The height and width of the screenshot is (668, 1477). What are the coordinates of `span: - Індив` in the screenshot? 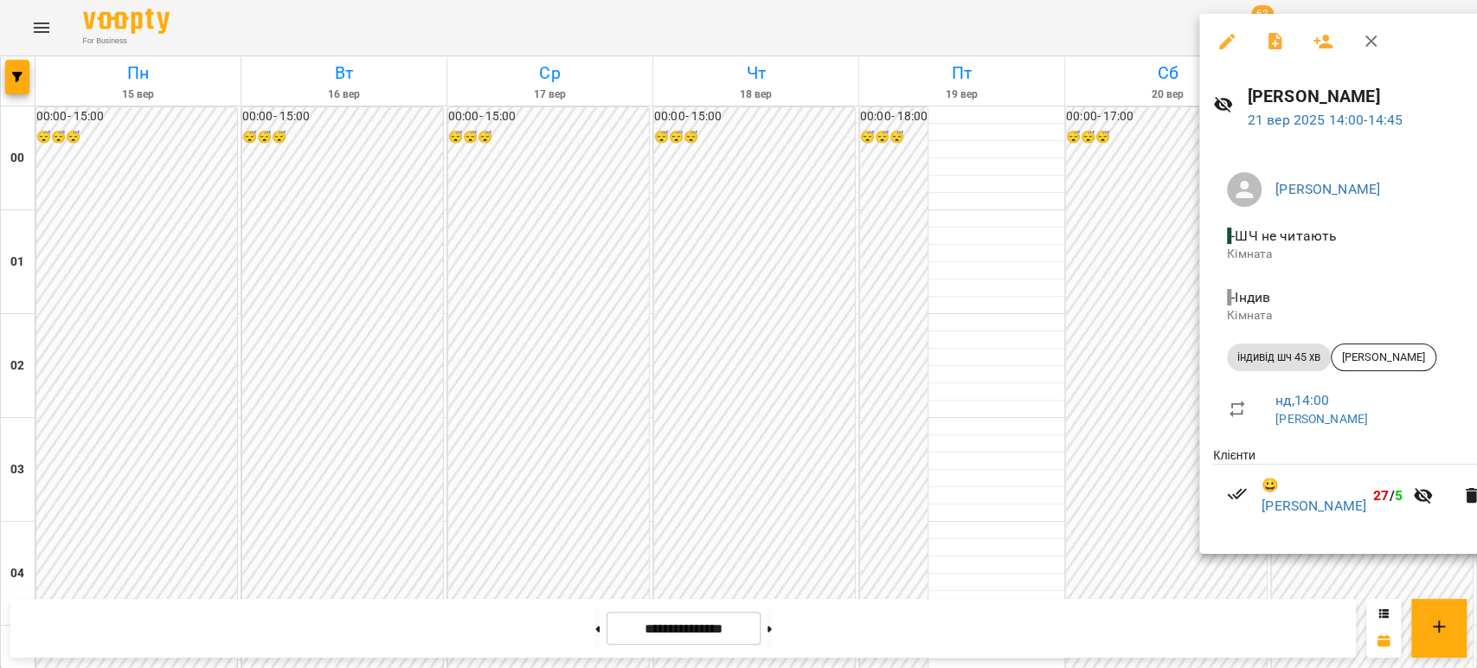 It's located at (1250, 297).